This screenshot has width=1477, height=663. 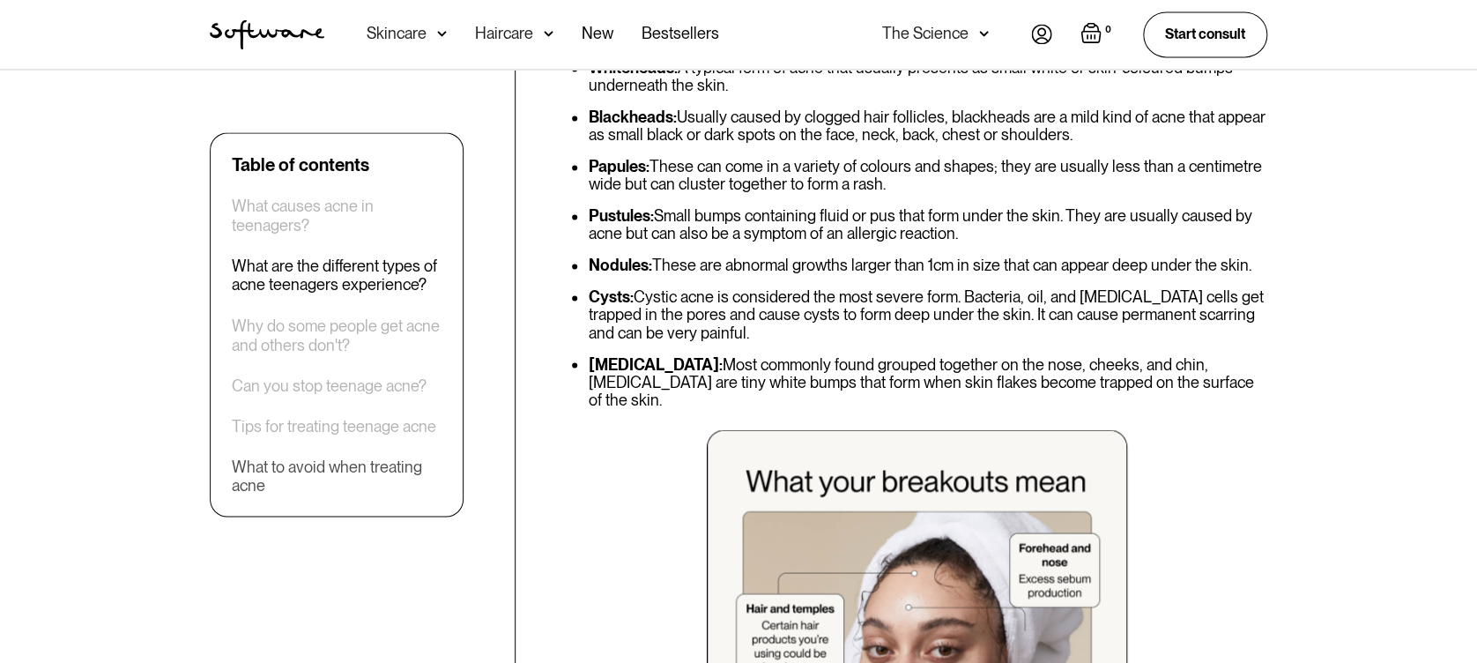 What do you see at coordinates (329, 385) in the screenshot?
I see `div: Can you stop teenage acne?` at bounding box center [329, 385].